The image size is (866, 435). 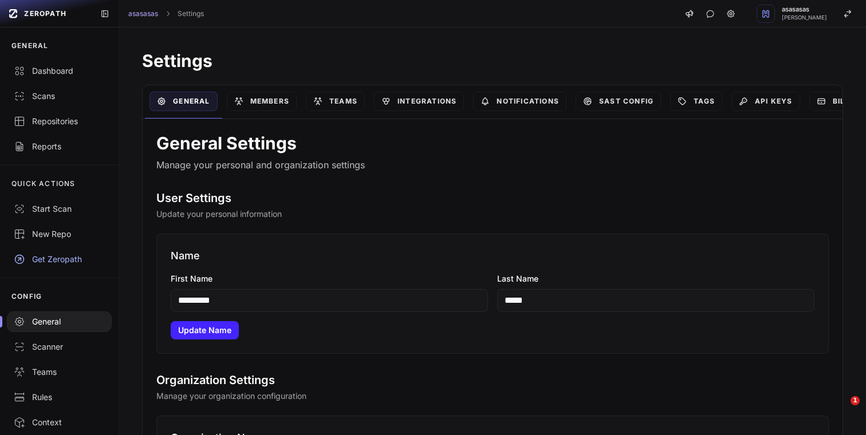 What do you see at coordinates (59, 423) in the screenshot?
I see `div: Context` at bounding box center [59, 423].